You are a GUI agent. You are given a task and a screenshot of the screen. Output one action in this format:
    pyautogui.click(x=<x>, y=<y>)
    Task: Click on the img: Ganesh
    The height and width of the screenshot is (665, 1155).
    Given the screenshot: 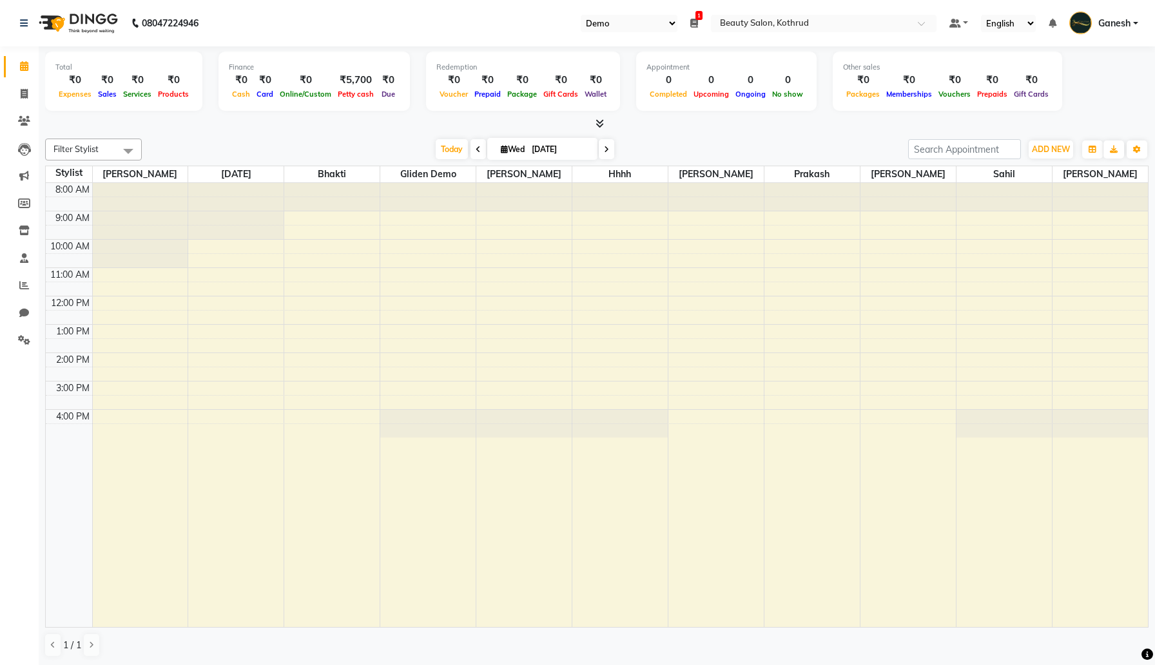 What is the action you would take?
    pyautogui.click(x=1081, y=23)
    